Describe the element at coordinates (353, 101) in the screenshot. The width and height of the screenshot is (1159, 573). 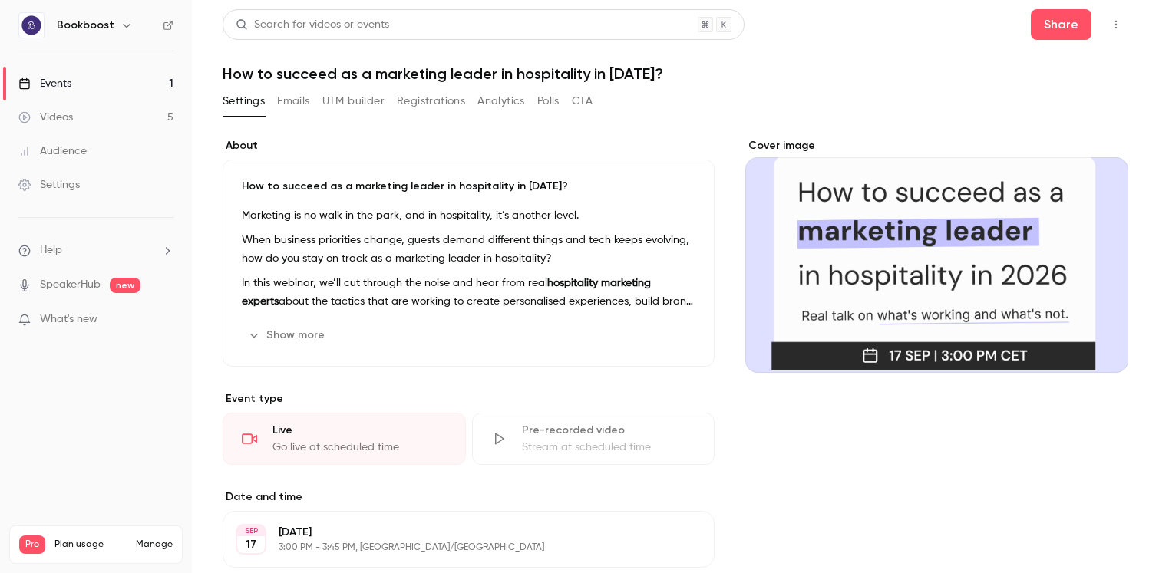
I see `button: UTM builder` at that location.